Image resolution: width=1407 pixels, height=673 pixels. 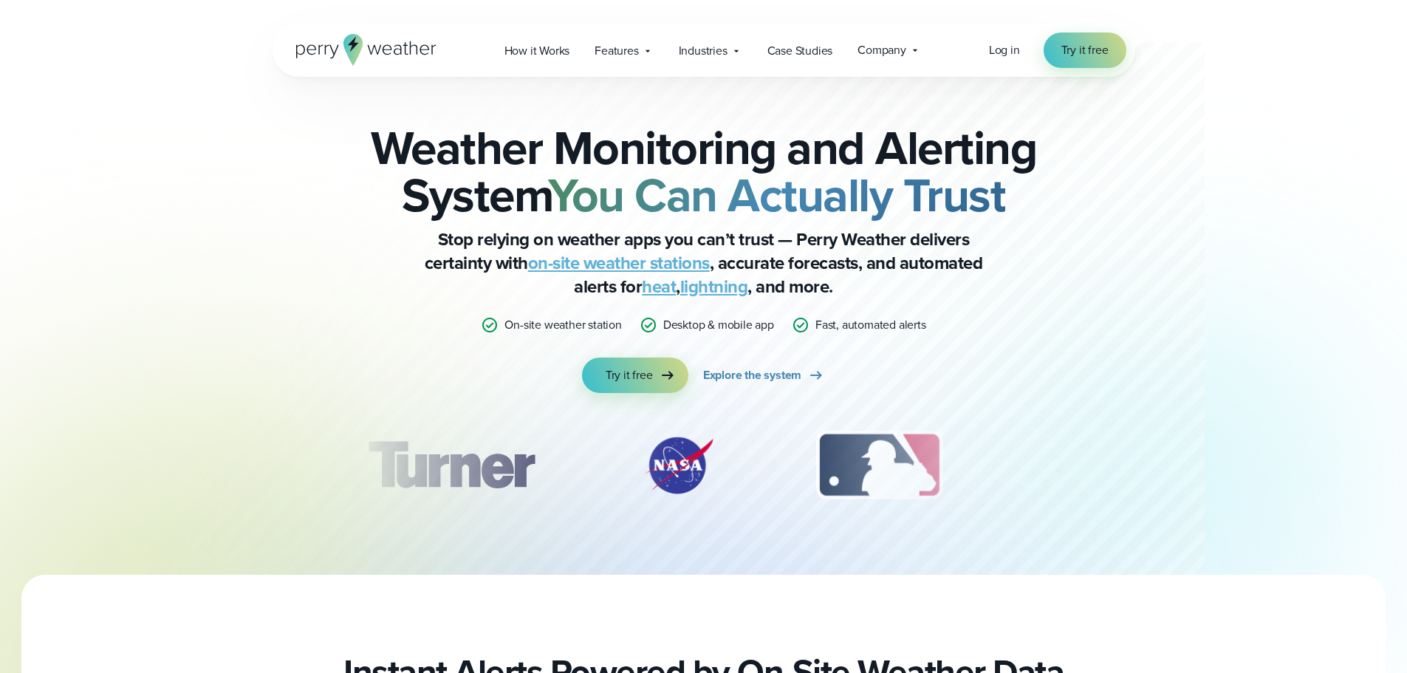 I want to click on div: slideshow, so click(x=704, y=469).